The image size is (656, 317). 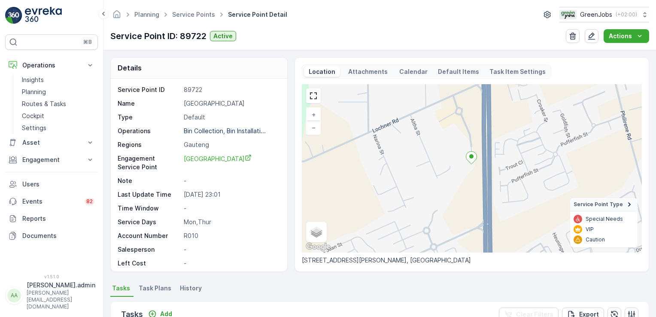 What do you see at coordinates (458, 72) in the screenshot?
I see `p: Default Items` at bounding box center [458, 72].